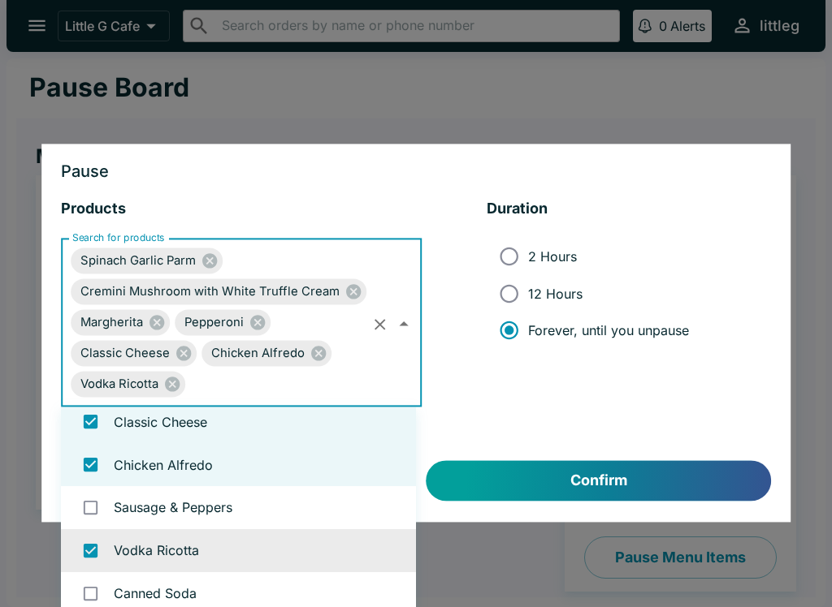 The width and height of the screenshot is (832, 607). What do you see at coordinates (119, 384) in the screenshot?
I see `span: Vodka Ricotta` at bounding box center [119, 384].